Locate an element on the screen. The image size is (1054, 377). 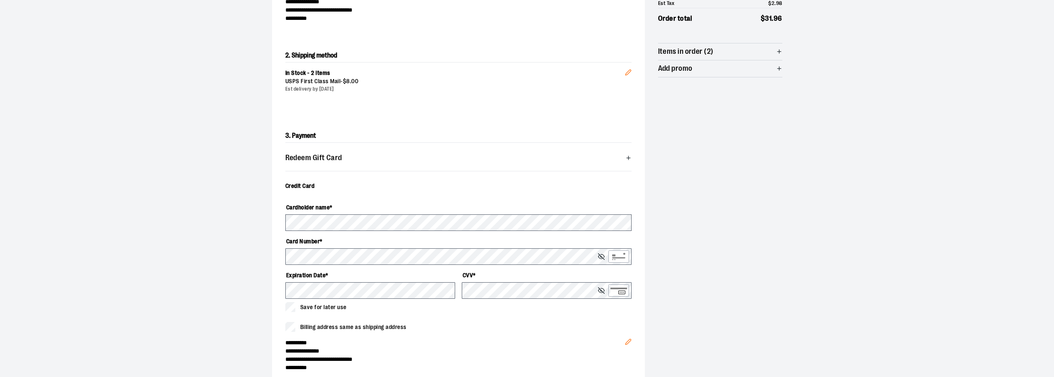
h2: 3. Payment is located at coordinates (458, 136).